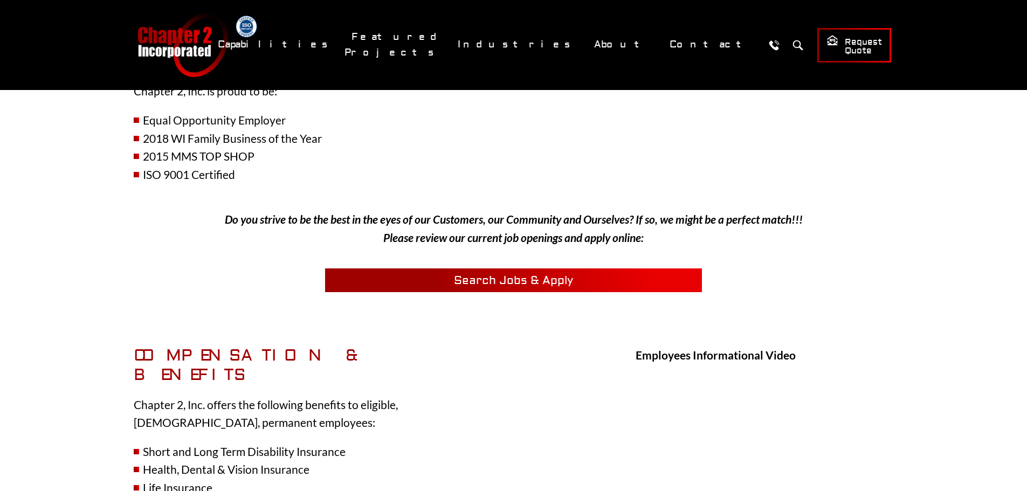 The height and width of the screenshot is (491, 1027). What do you see at coordinates (798, 45) in the screenshot?
I see `button: Search` at bounding box center [798, 45].